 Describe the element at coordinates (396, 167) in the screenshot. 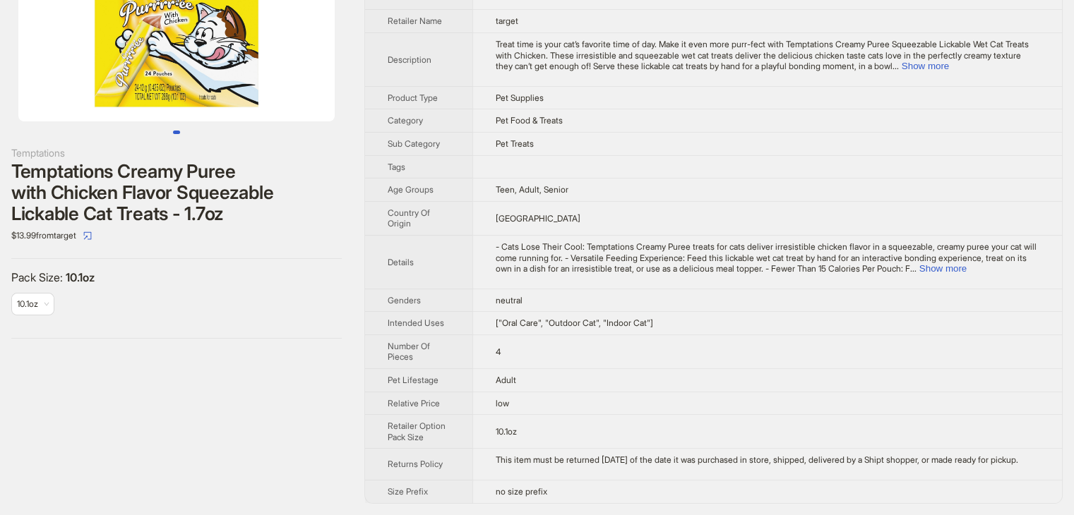

I see `span: Tags` at that location.